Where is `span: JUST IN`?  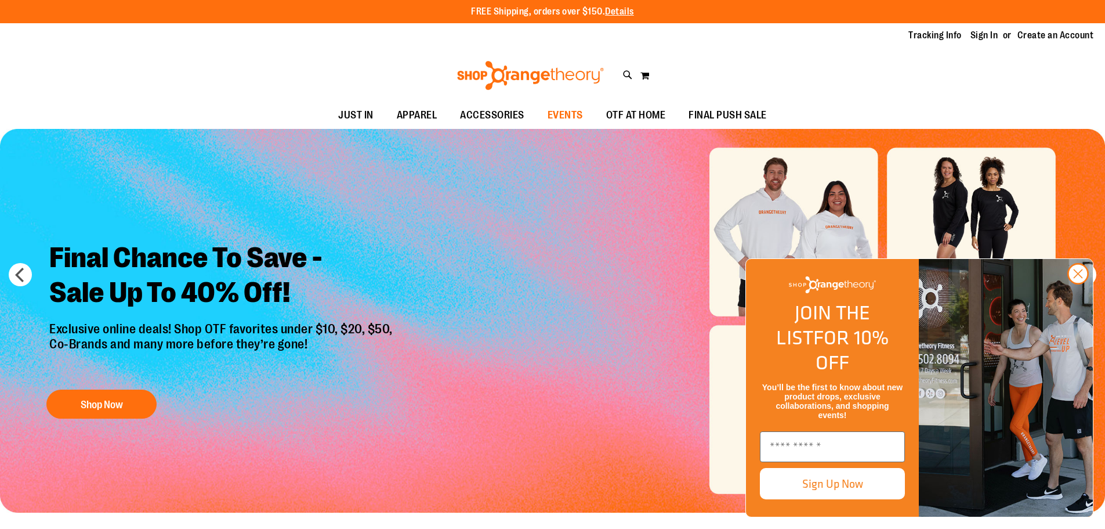
span: JUST IN is located at coordinates (356, 115).